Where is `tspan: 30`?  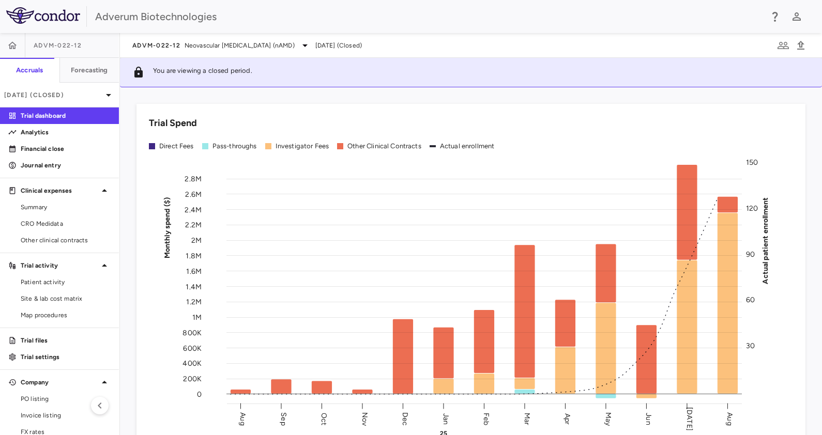
tspan: 30 is located at coordinates (750, 346).